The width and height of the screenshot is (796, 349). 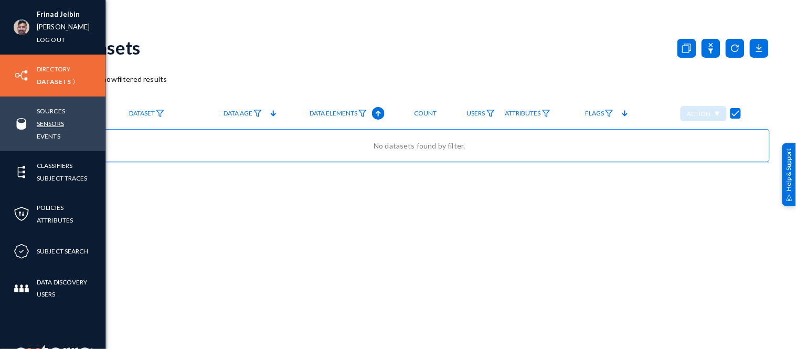 What do you see at coordinates (22, 27) in the screenshot?
I see `img: ACg8ocK1ZkZ6gbMmCU1AeqPIsBvrTWeY1xNXvgxNjkUXxjcqAiPEIvU=s96-c` at bounding box center [22, 27].